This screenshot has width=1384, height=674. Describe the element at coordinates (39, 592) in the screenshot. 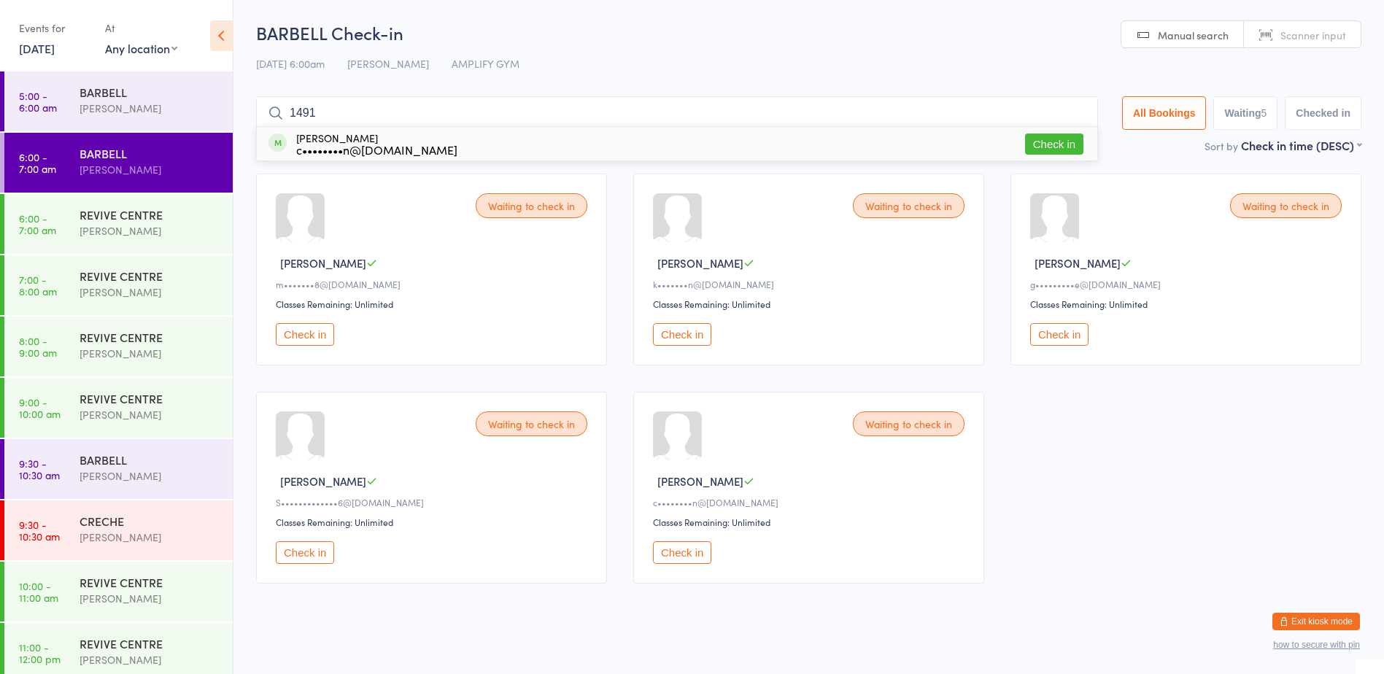

I see `time: 10:00 - 11:00 am` at that location.